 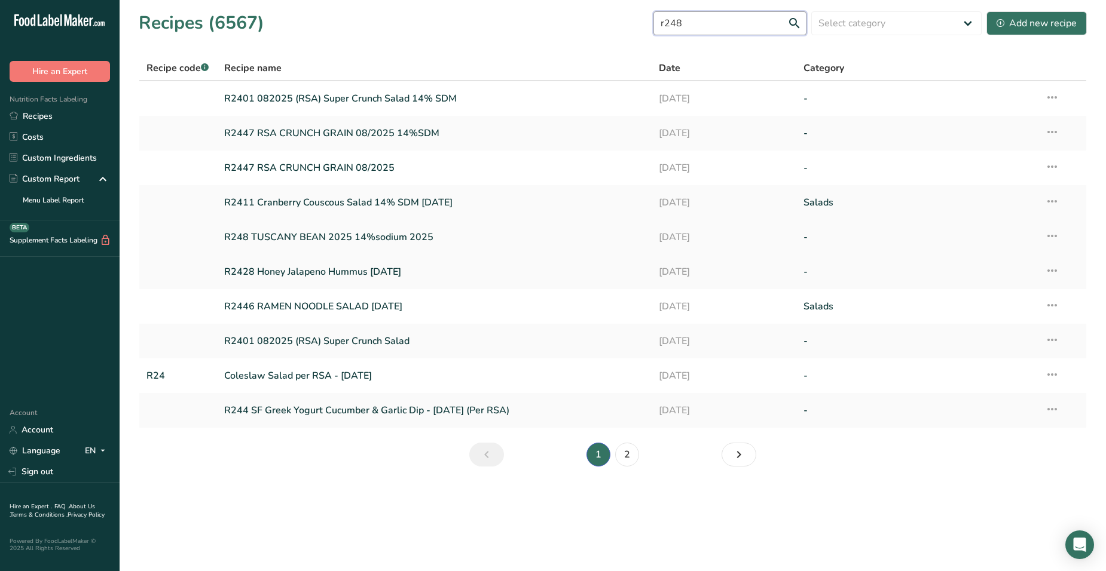 I want to click on button: Hire an Expert, so click(x=60, y=71).